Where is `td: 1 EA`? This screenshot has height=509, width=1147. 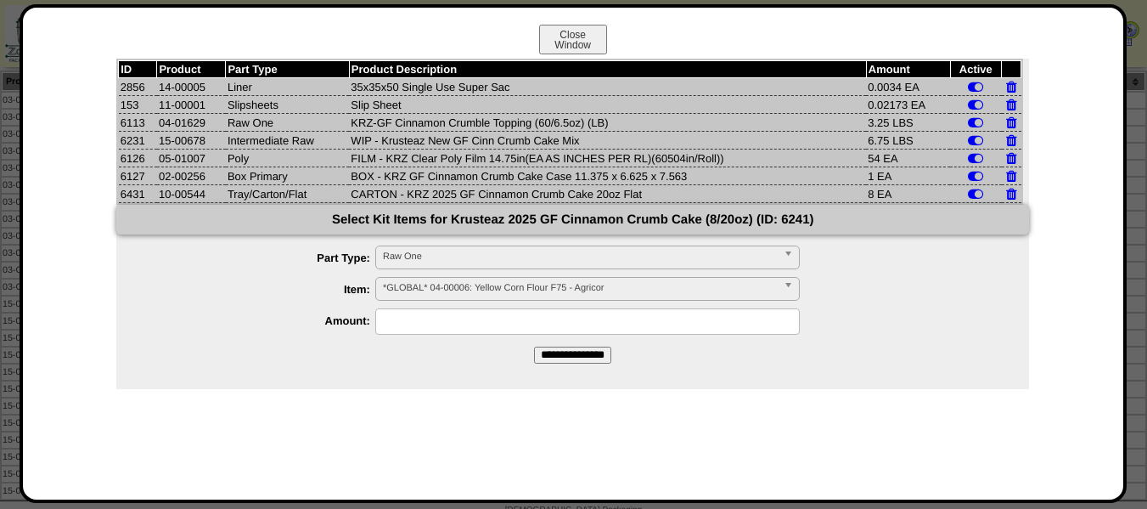 td: 1 EA is located at coordinates (908, 176).